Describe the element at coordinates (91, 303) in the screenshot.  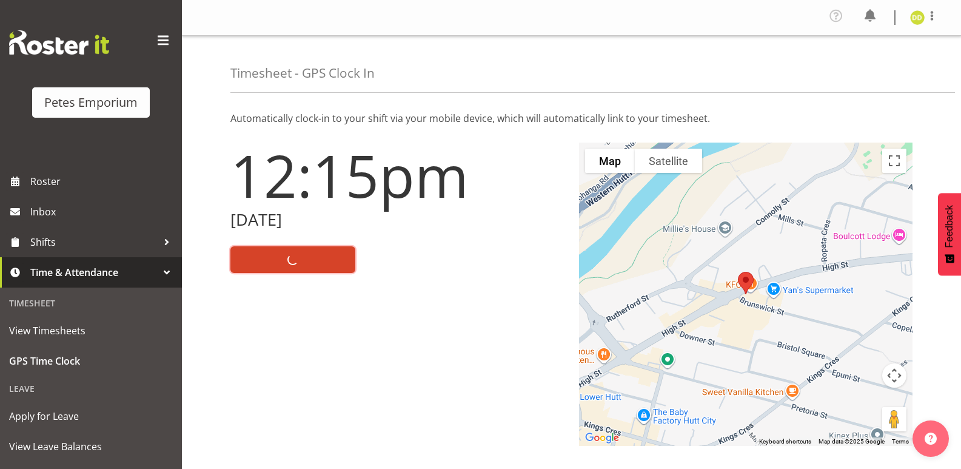
I see `div: Timesheet` at that location.